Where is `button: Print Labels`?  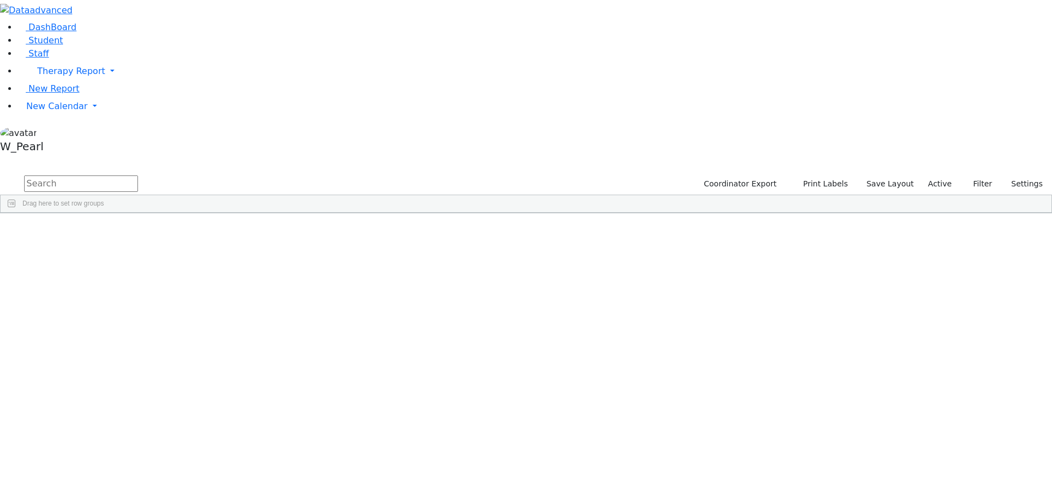 button: Print Labels is located at coordinates (822, 183).